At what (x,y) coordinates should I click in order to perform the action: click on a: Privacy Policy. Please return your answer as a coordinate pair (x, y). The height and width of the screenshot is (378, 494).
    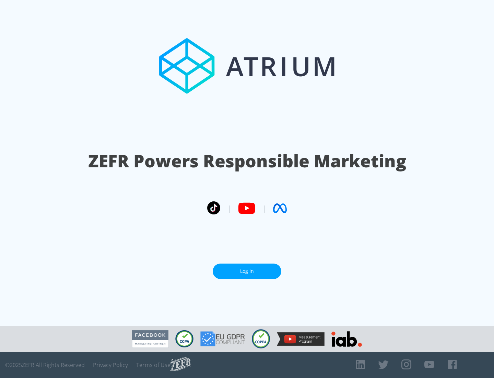
    Looking at the image, I should click on (111, 365).